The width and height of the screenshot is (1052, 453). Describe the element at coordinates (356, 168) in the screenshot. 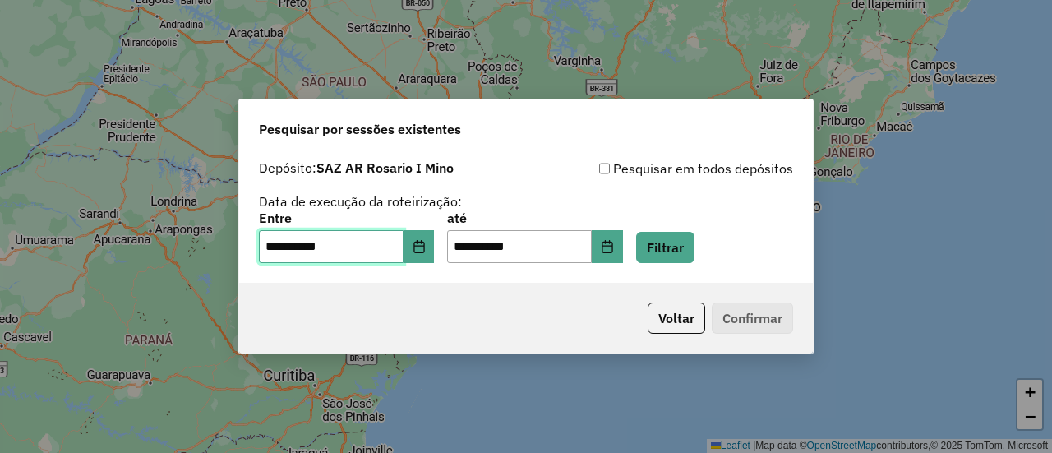

I see `label: Depósito:` at that location.